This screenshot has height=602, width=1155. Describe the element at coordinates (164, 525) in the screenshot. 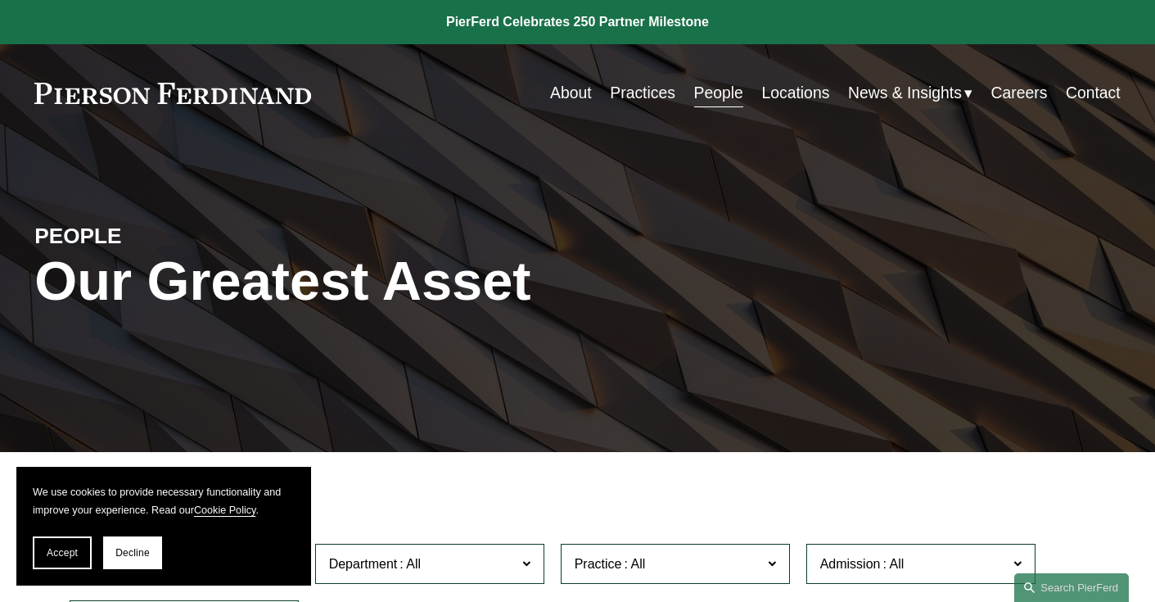

I see `section: Cookie banner` at that location.